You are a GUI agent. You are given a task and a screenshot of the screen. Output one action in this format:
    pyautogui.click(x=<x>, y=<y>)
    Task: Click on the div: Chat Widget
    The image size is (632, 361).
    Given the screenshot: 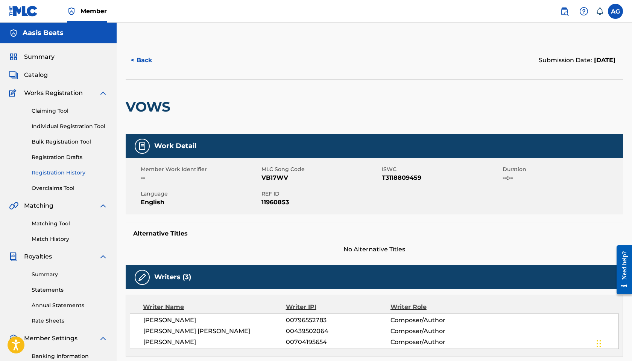 What is the action you would take?
    pyautogui.click(x=614, y=343)
    